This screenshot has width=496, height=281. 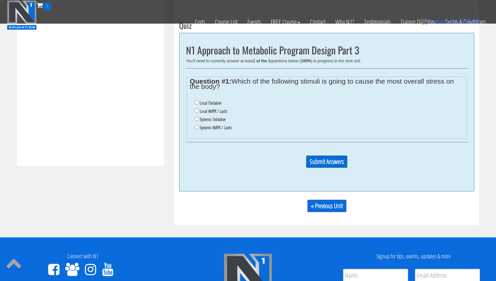 I want to click on a: Why N1?, so click(x=345, y=22).